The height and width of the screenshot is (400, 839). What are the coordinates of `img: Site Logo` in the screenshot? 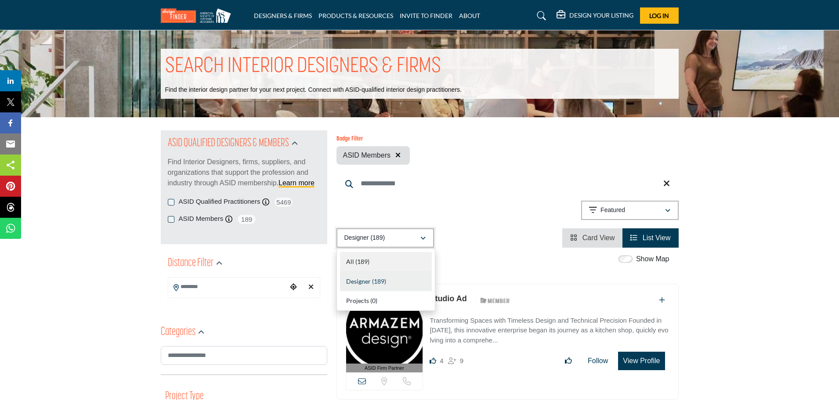 It's located at (198, 15).